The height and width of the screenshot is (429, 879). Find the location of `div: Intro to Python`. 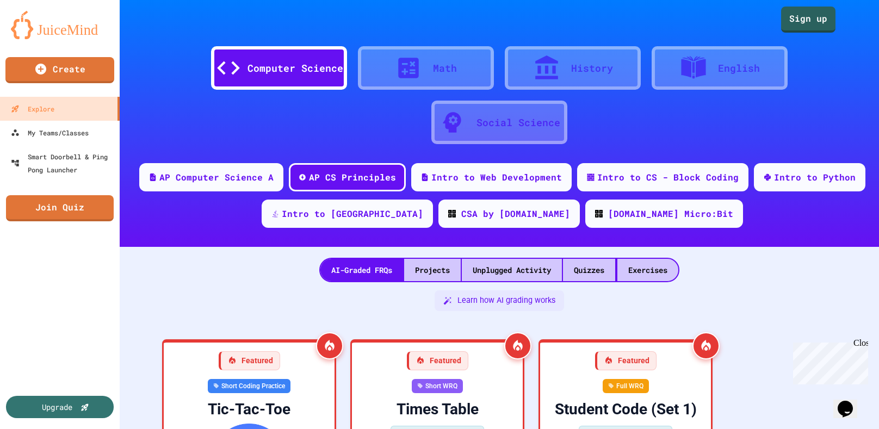

div: Intro to Python is located at coordinates (815, 177).